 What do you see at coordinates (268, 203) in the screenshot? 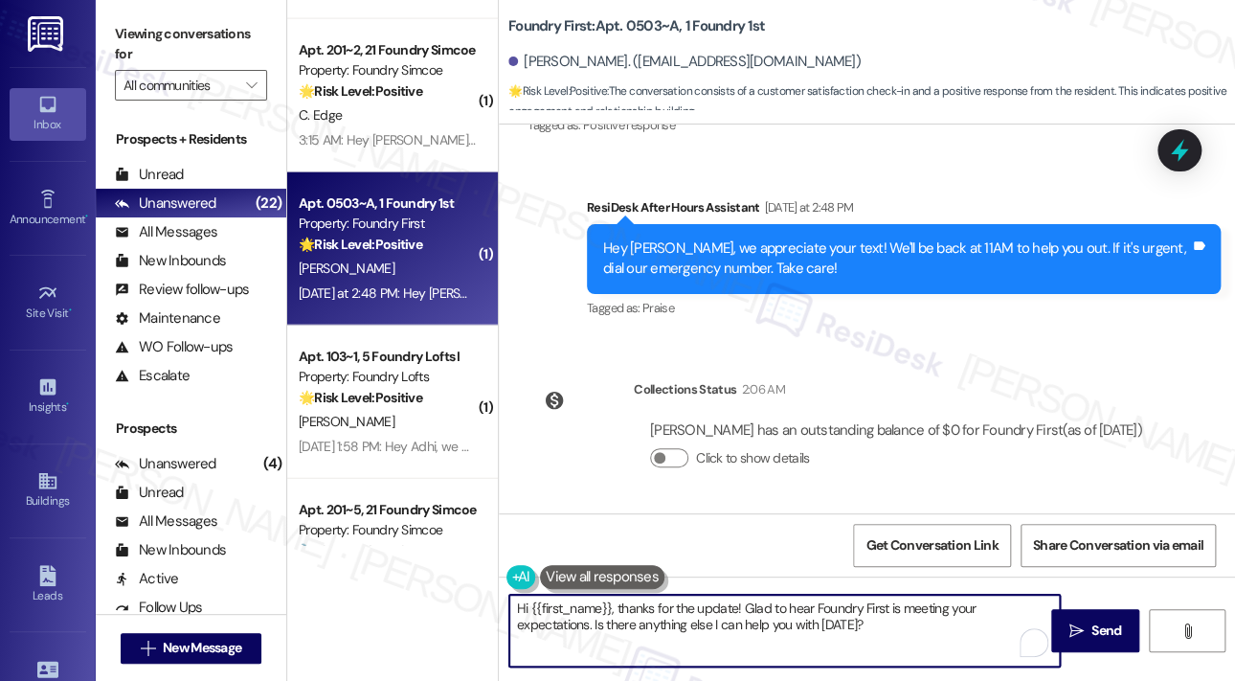
I see `div: (22)` at bounding box center [268, 203].